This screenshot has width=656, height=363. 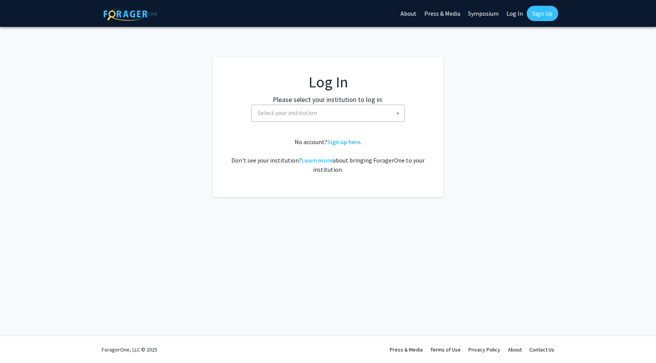 I want to click on a: Learn more about bringing ForagerOne to your institution, so click(x=317, y=160).